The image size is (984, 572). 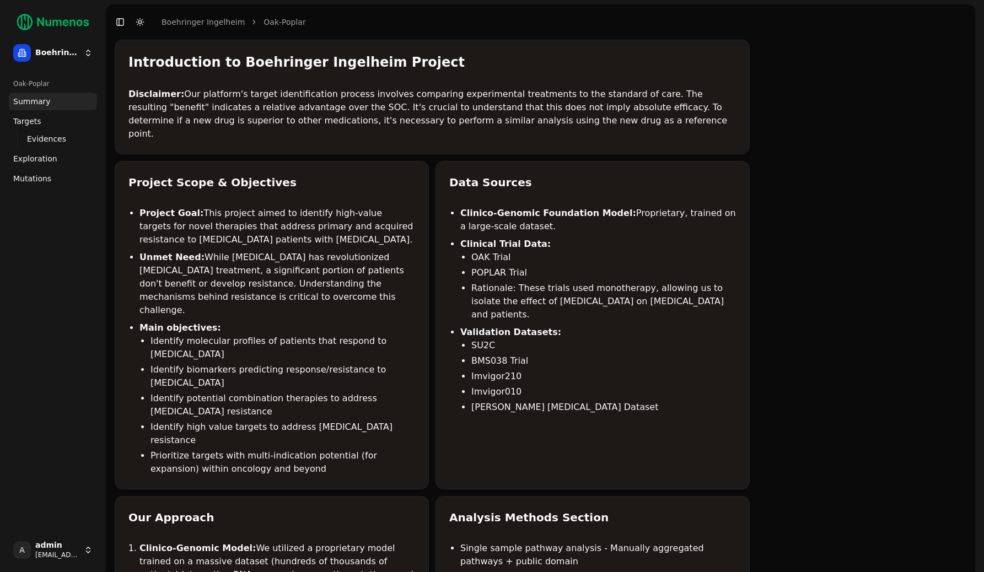 What do you see at coordinates (593, 518) in the screenshot?
I see `div: Analysis Methods Section` at bounding box center [593, 518].